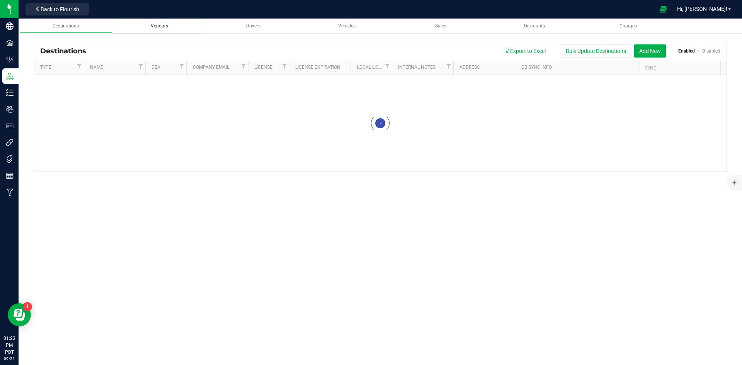 This screenshot has width=742, height=365. What do you see at coordinates (321, 68) in the screenshot?
I see `a: License Expiration` at bounding box center [321, 68].